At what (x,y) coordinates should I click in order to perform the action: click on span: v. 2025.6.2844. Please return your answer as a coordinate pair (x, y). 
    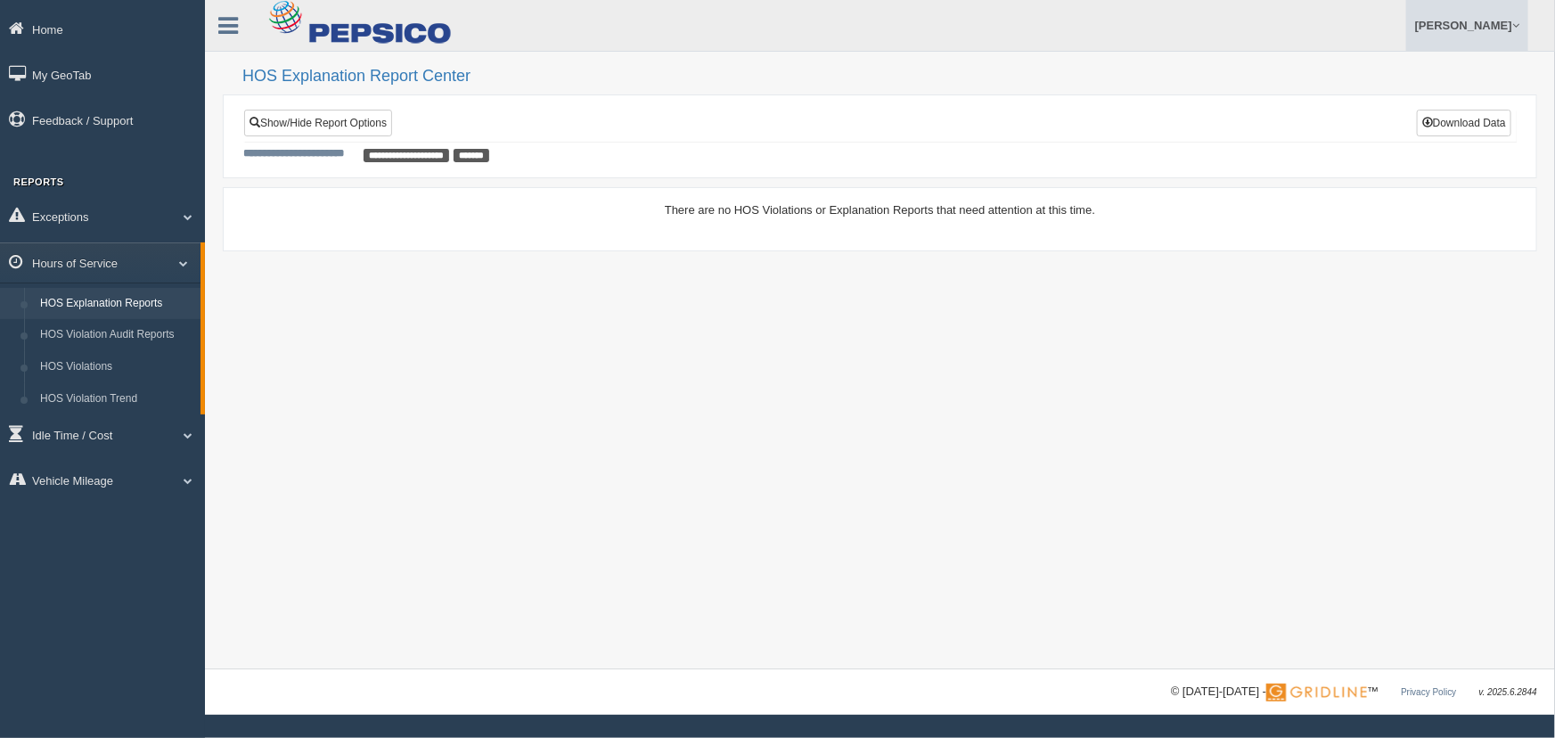
    Looking at the image, I should click on (1508, 692).